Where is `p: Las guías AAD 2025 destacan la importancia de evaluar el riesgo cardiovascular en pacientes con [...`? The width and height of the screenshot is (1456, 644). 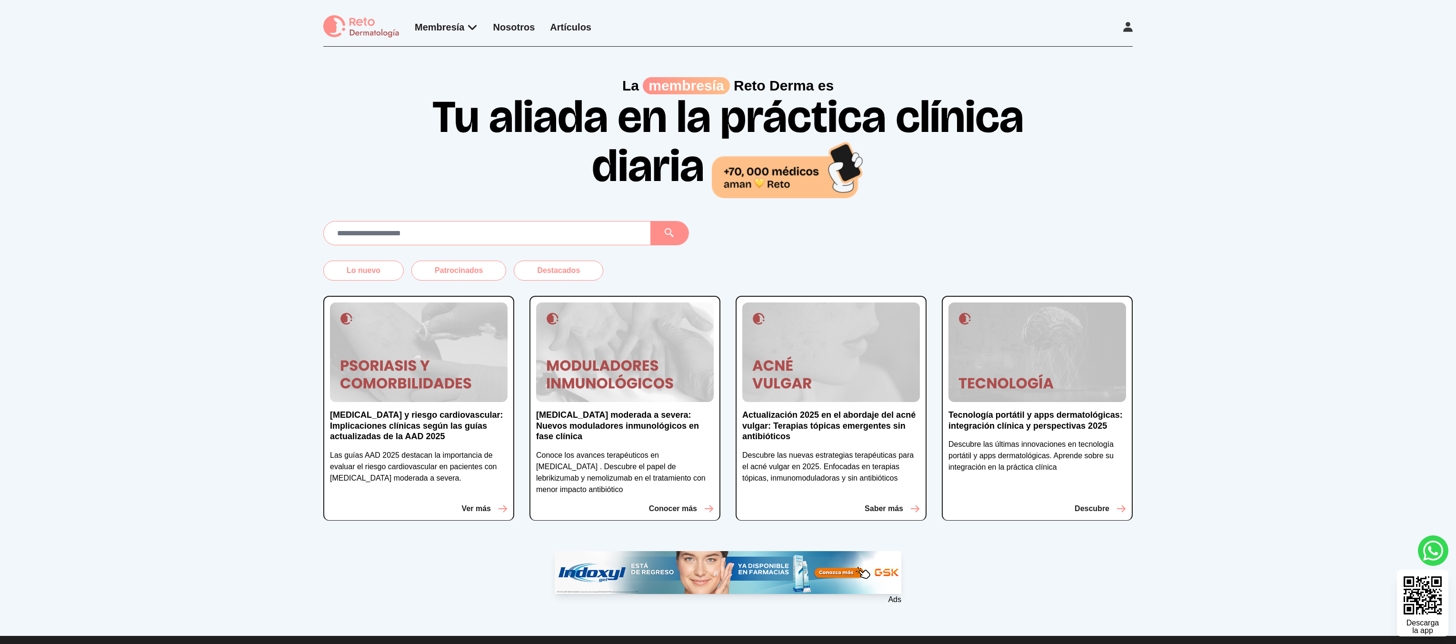
p: Las guías AAD 2025 destacan la importancia de evaluar el riesgo cardiovascular en pacientes con [... is located at coordinates (418, 467).